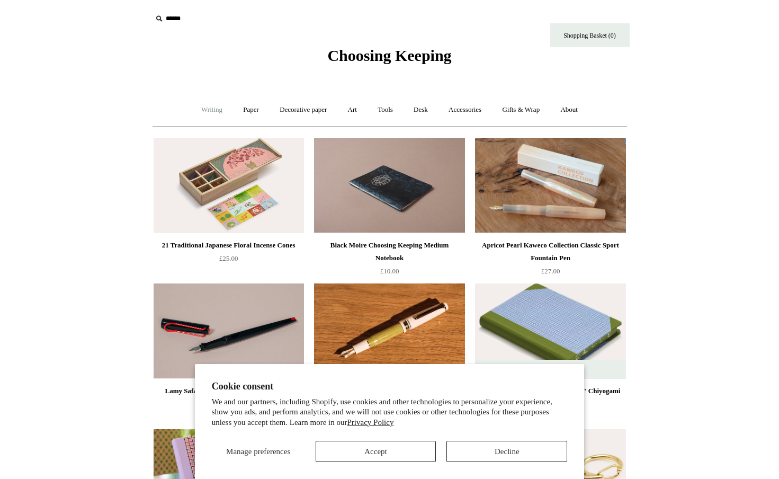  I want to click on a: Apricot Pearl Kaweco Collection Classic Sport Fountain Pen £27.00, so click(550, 261).